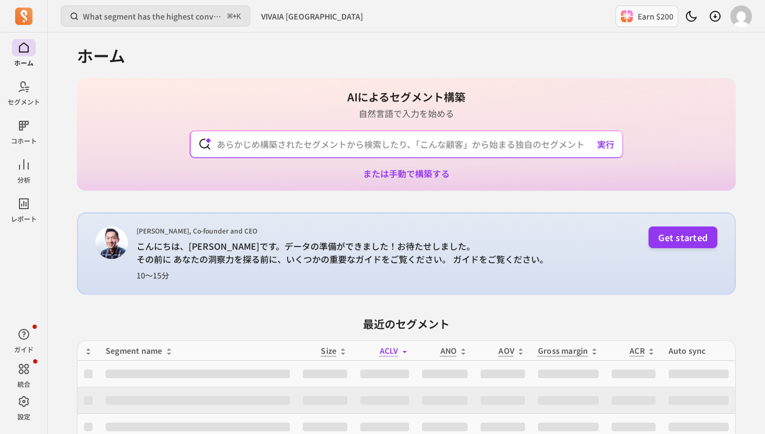  What do you see at coordinates (24, 417) in the screenshot?
I see `p: 設定` at bounding box center [24, 417].